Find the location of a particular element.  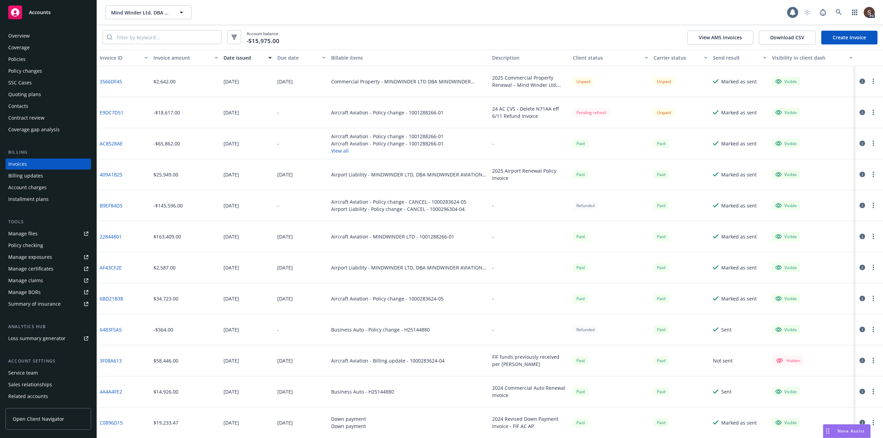

a: Contacts is located at coordinates (48, 106).